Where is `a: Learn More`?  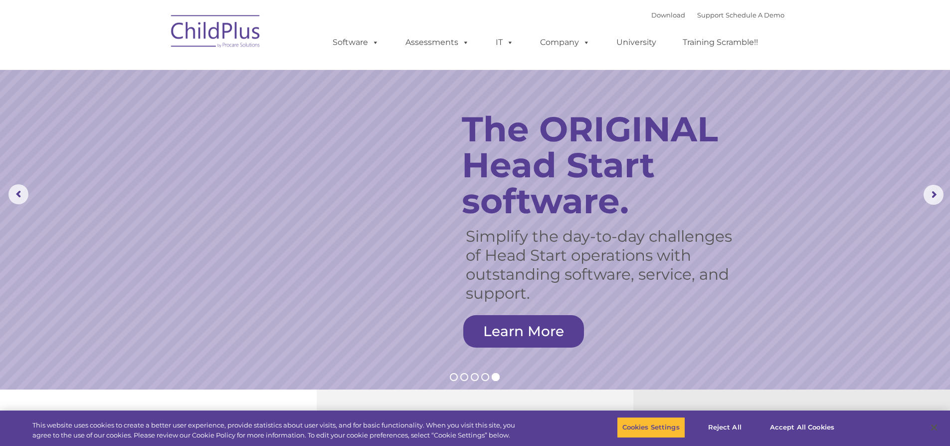 a: Learn More is located at coordinates (524, 331).